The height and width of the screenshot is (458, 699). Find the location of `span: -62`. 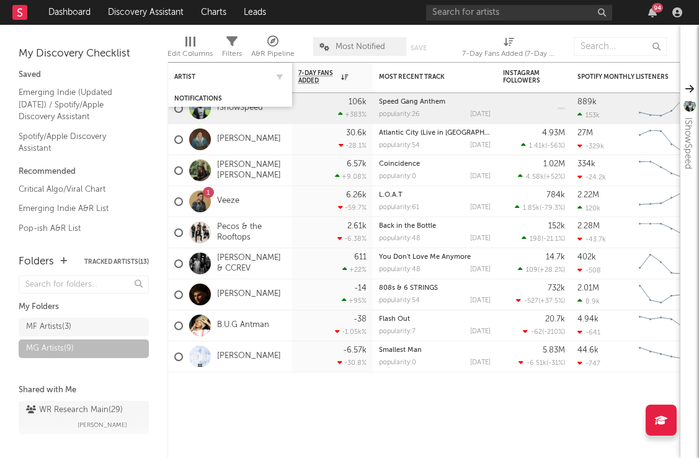

span: -62 is located at coordinates (536, 332).